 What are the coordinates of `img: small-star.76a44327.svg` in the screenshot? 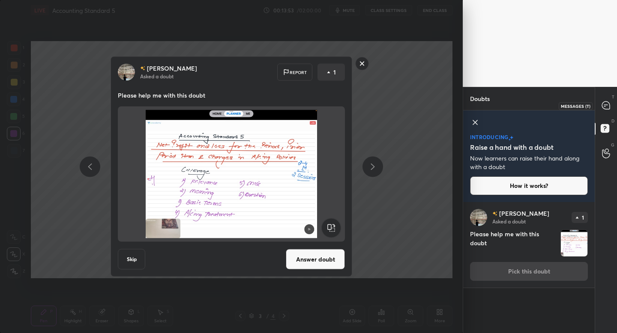 It's located at (510, 140).